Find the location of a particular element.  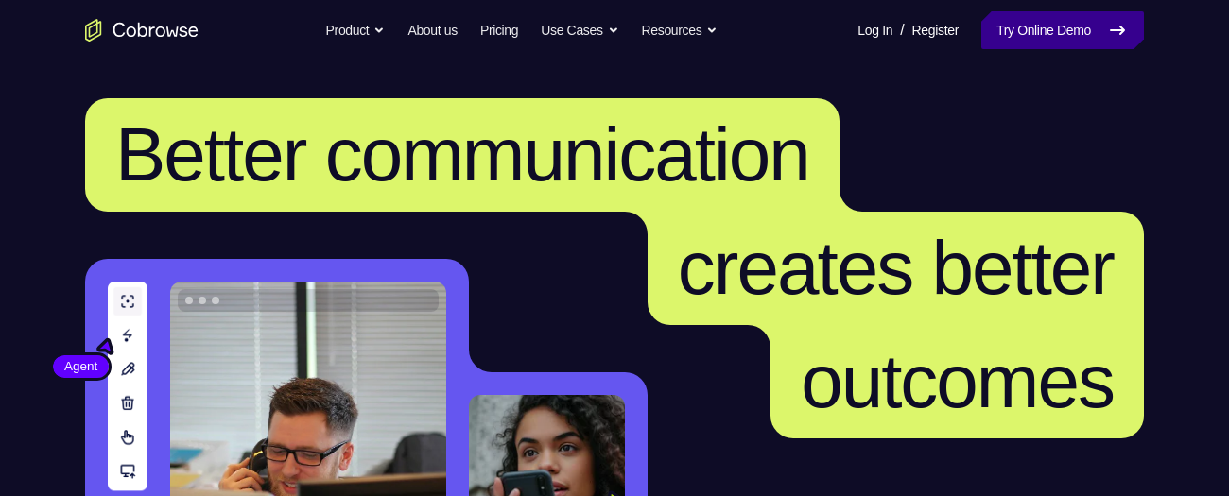

span: creates better is located at coordinates (895, 268).